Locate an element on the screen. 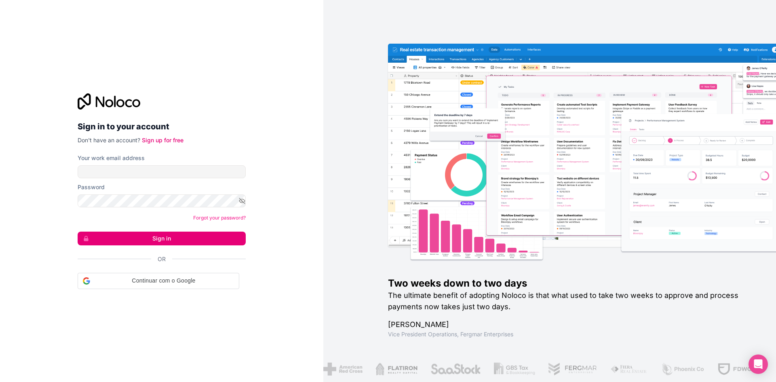 The height and width of the screenshot is (382, 776). label: Your work email address is located at coordinates (111, 158).